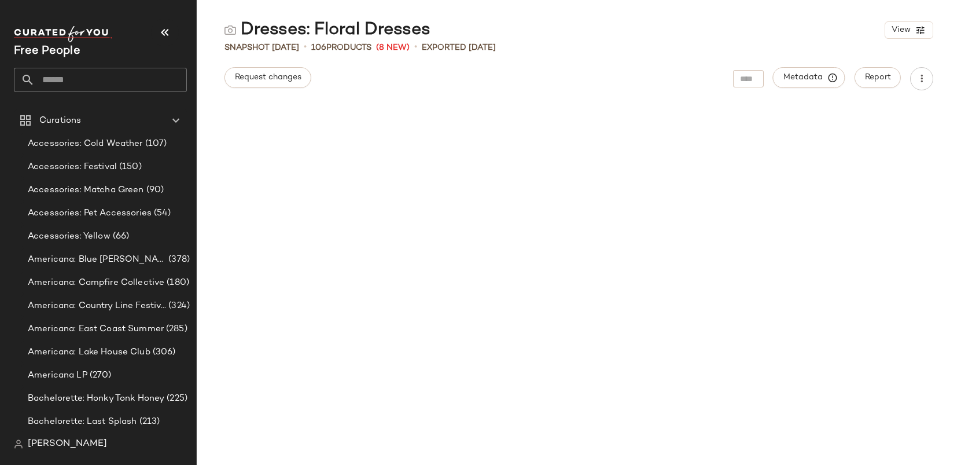 This screenshot has height=465, width=961. I want to click on div: Dresses: Floral Dresses, so click(327, 30).